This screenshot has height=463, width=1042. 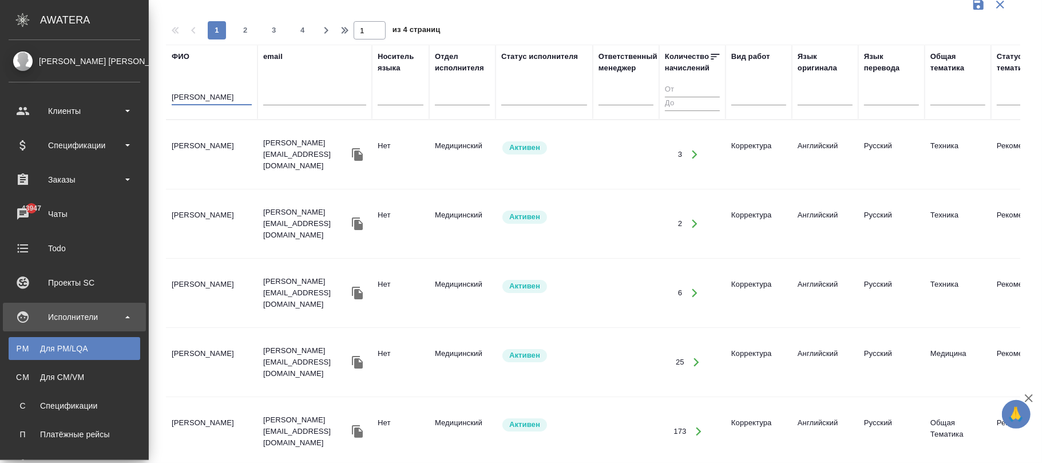 I want to click on div: Язык оригинала, so click(x=825, y=62).